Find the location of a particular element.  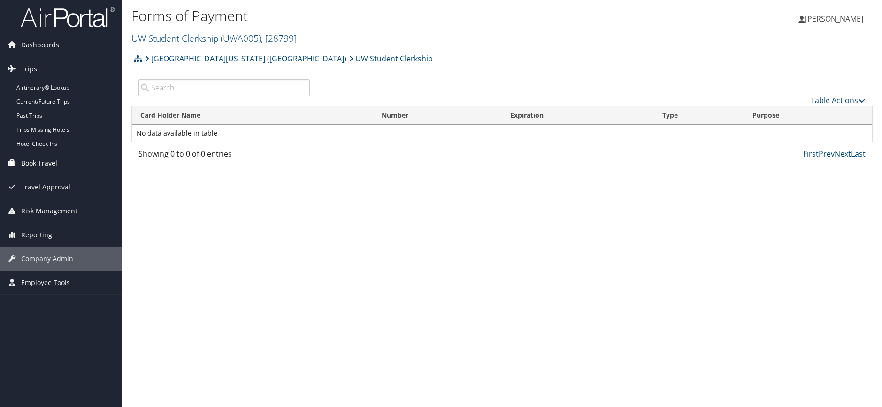

a: Next is located at coordinates (842, 154).